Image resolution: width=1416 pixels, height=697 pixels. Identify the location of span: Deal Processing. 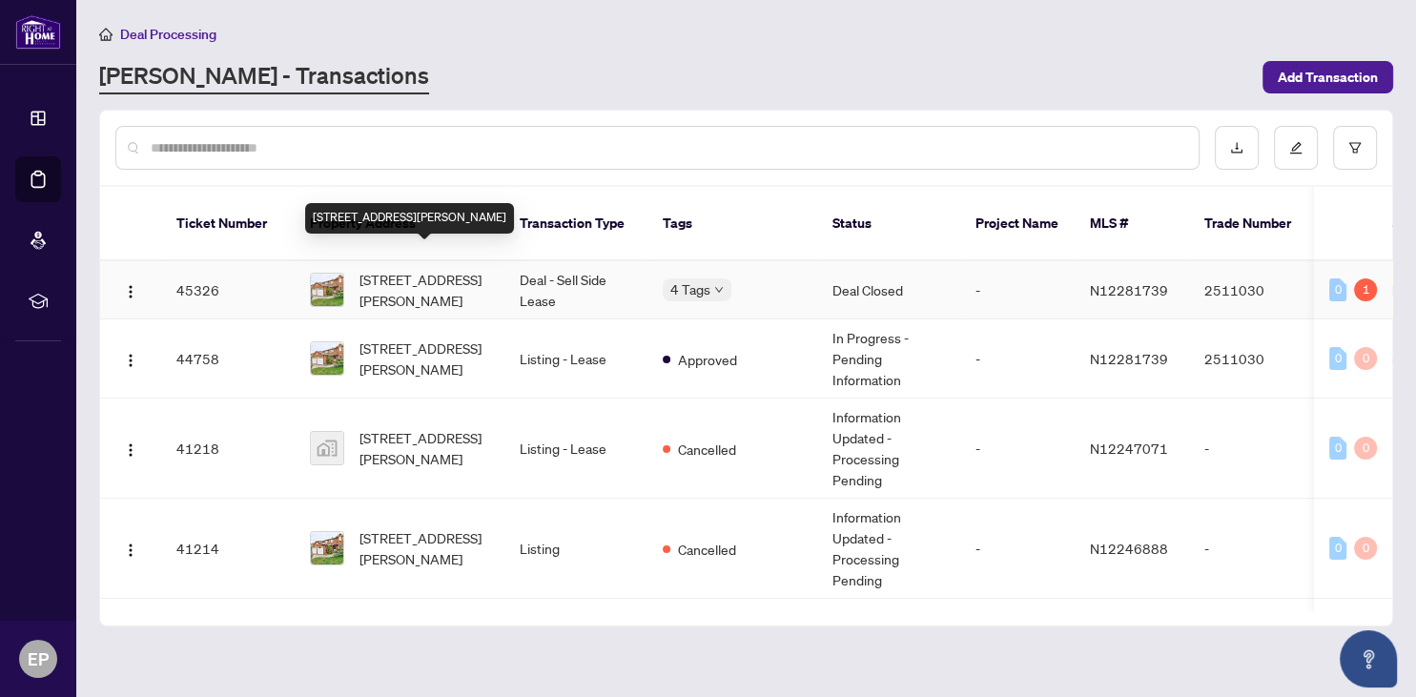
(168, 34).